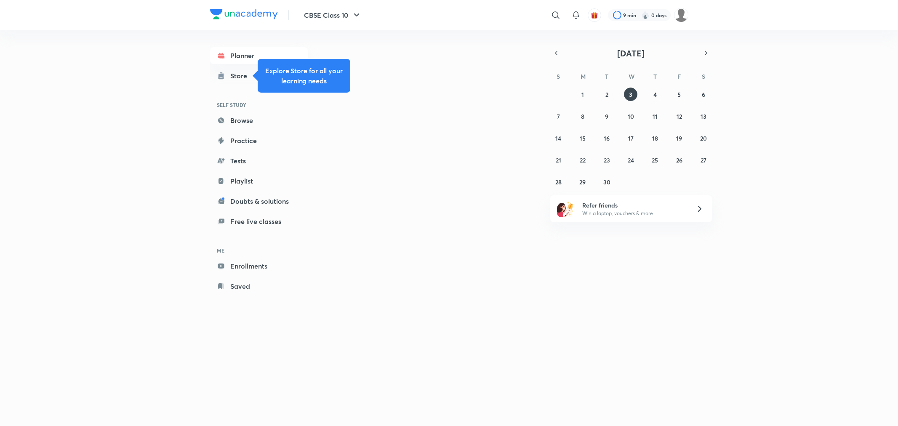  Describe the element at coordinates (595, 15) in the screenshot. I see `button: avatar` at that location.